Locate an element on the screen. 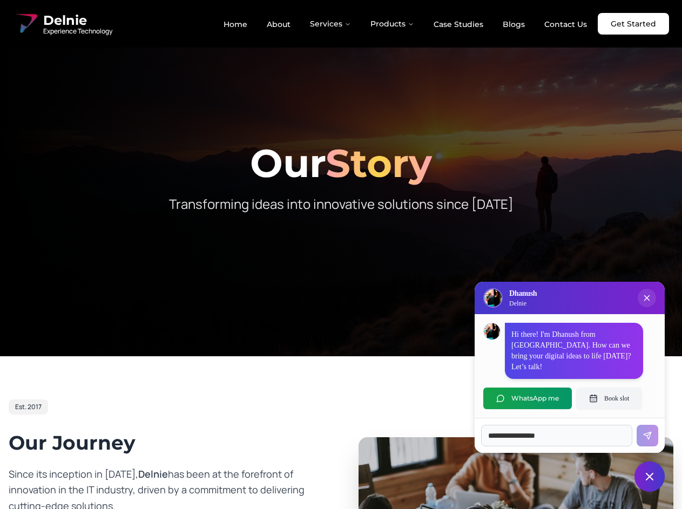 Image resolution: width=682 pixels, height=509 pixels. h3: Dhanush is located at coordinates (522, 294).